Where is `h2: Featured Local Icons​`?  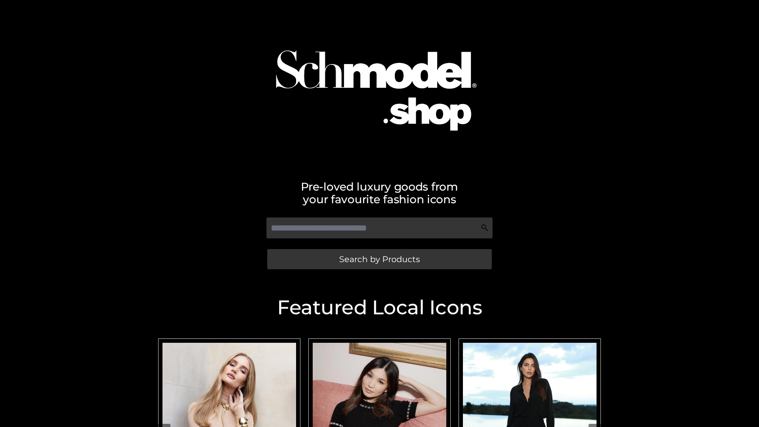
h2: Featured Local Icons​ is located at coordinates (379, 307).